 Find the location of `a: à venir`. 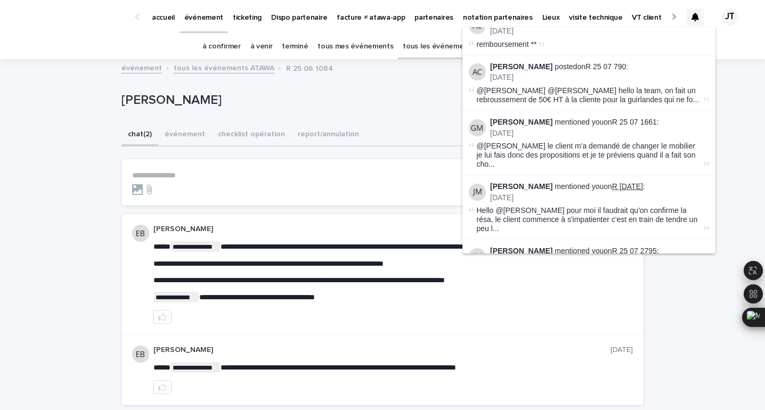

a: à venir is located at coordinates (262, 46).